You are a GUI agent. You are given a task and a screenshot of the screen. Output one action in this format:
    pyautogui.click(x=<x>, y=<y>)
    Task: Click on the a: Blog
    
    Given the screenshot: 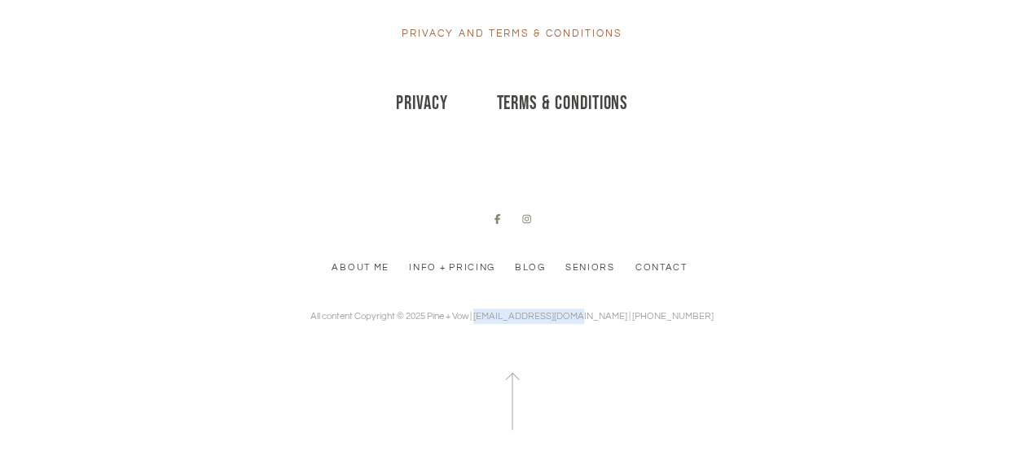 What is the action you would take?
    pyautogui.click(x=530, y=268)
    